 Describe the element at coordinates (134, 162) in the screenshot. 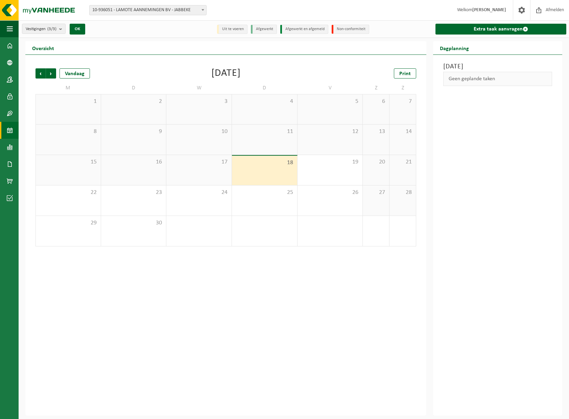

I see `span: 16` at that location.